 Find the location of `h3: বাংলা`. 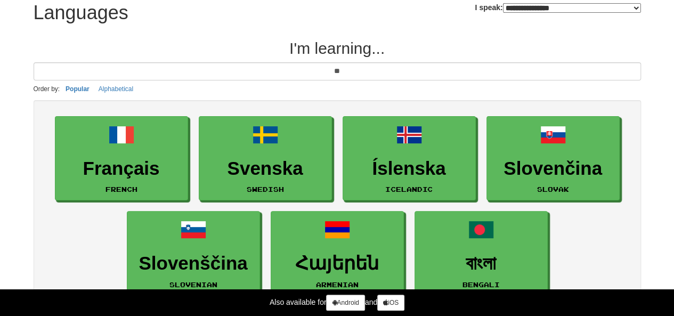

h3: বাংলা is located at coordinates (481, 263).